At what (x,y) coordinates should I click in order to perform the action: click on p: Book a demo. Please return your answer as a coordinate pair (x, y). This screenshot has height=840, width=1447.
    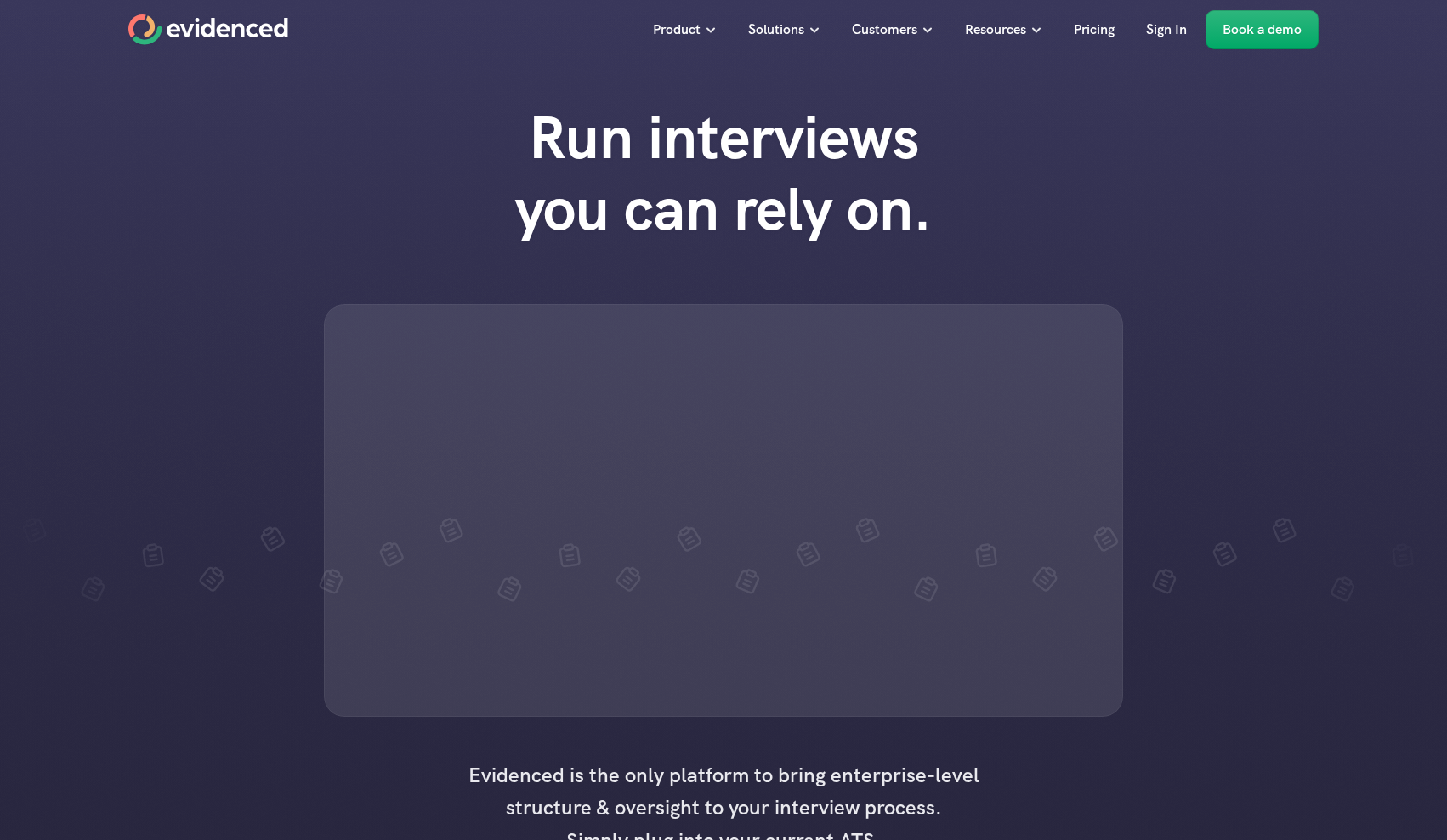
    Looking at the image, I should click on (1262, 30).